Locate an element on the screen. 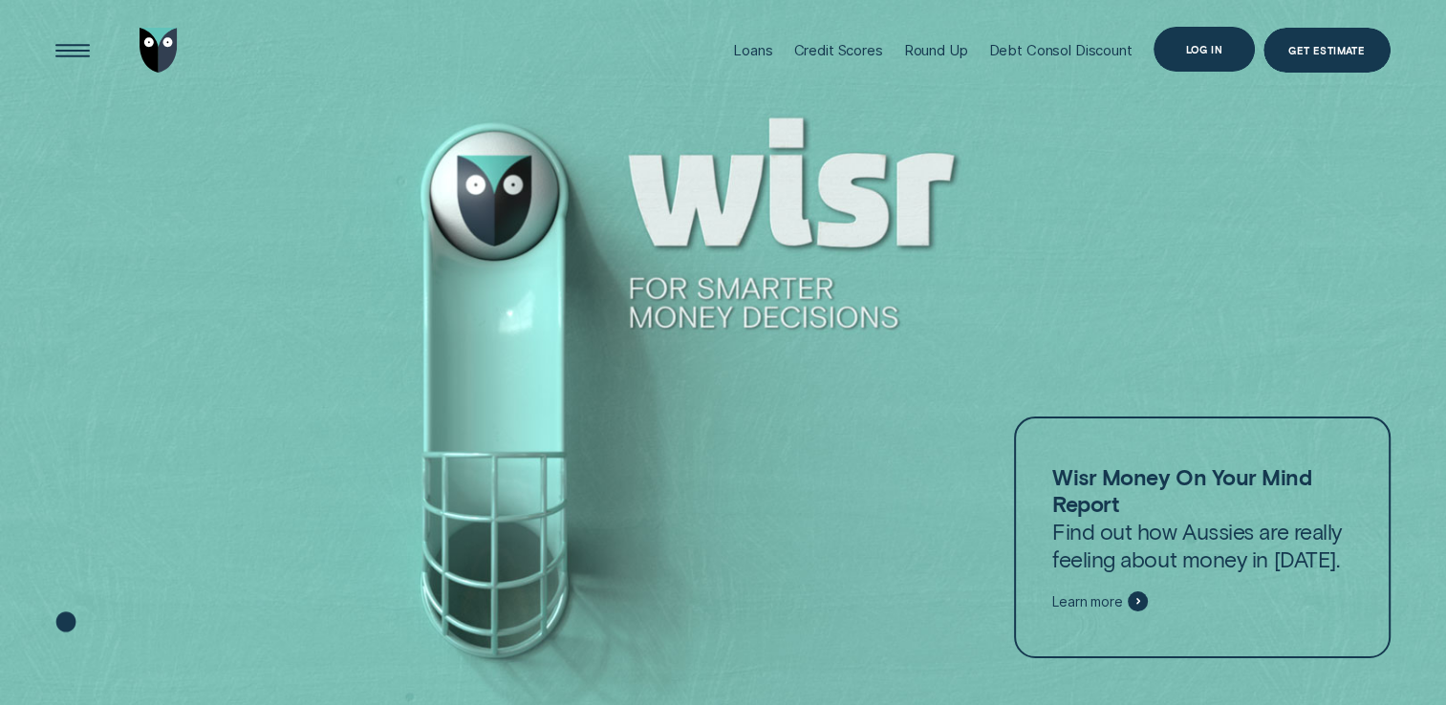 The image size is (1446, 705). strong: Wisr Money On Your Mind Report is located at coordinates (1181, 490).